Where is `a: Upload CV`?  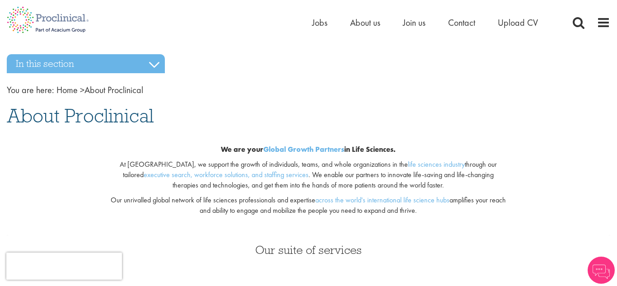
a: Upload CV is located at coordinates (518, 23).